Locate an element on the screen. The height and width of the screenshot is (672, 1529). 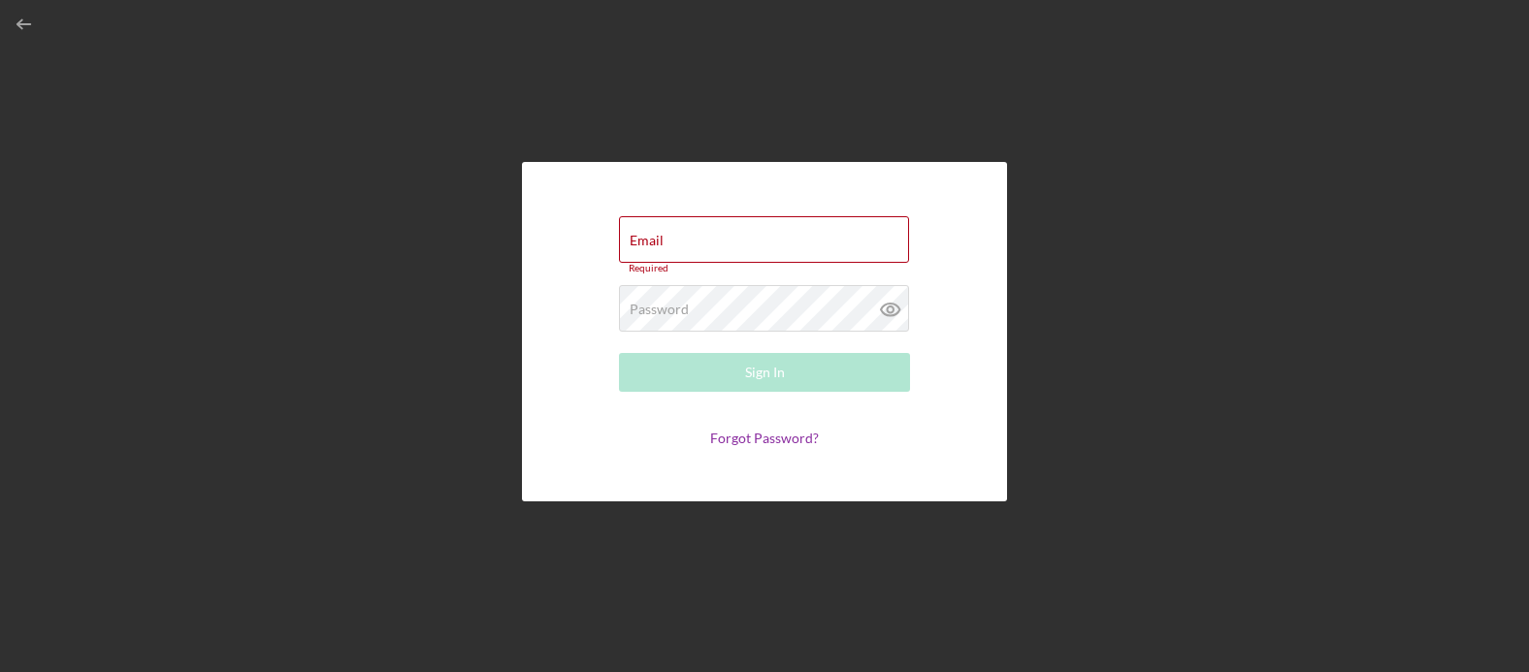
button: Sign In is located at coordinates (764, 372).